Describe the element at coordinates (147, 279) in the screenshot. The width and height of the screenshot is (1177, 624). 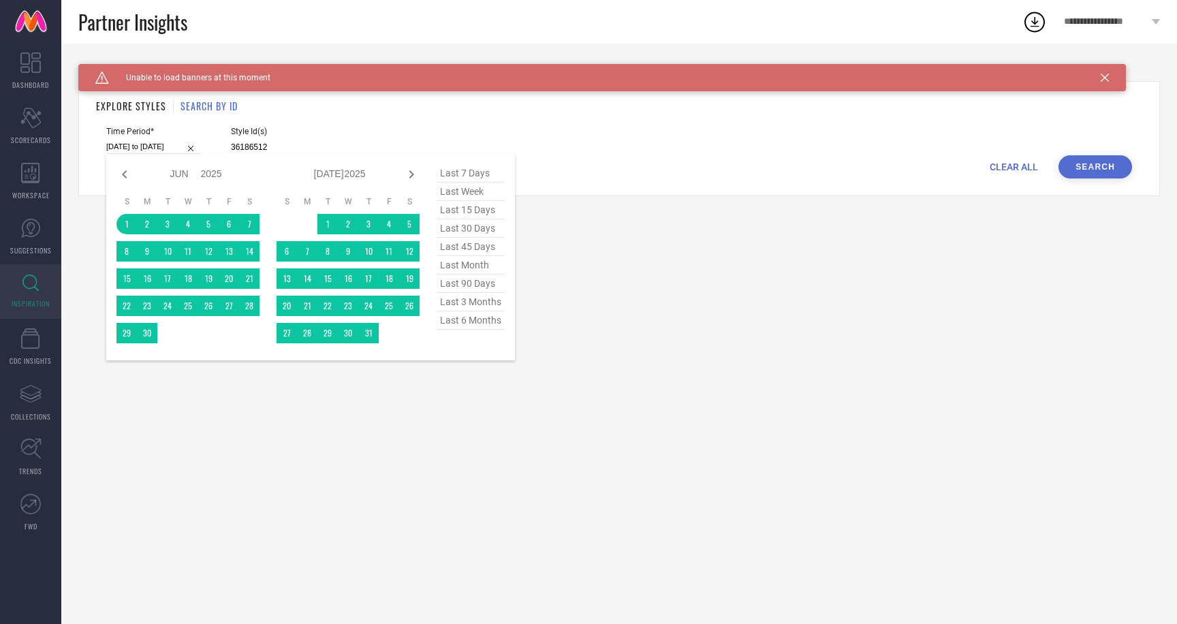
I see `td: Mon Jun 16 2025` at that location.